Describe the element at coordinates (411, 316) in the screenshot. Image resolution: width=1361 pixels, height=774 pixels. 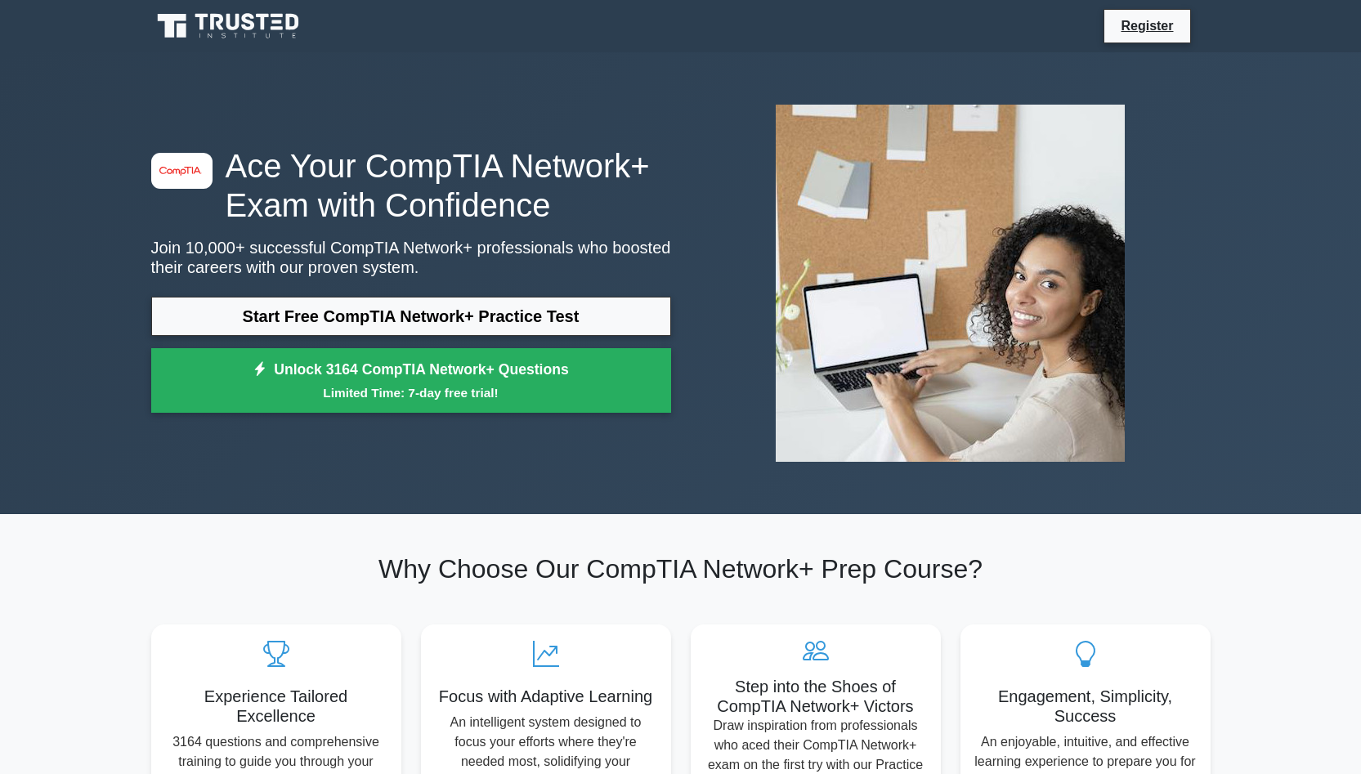
I see `a: Start Free CompTIA Network+ Practice Test` at that location.